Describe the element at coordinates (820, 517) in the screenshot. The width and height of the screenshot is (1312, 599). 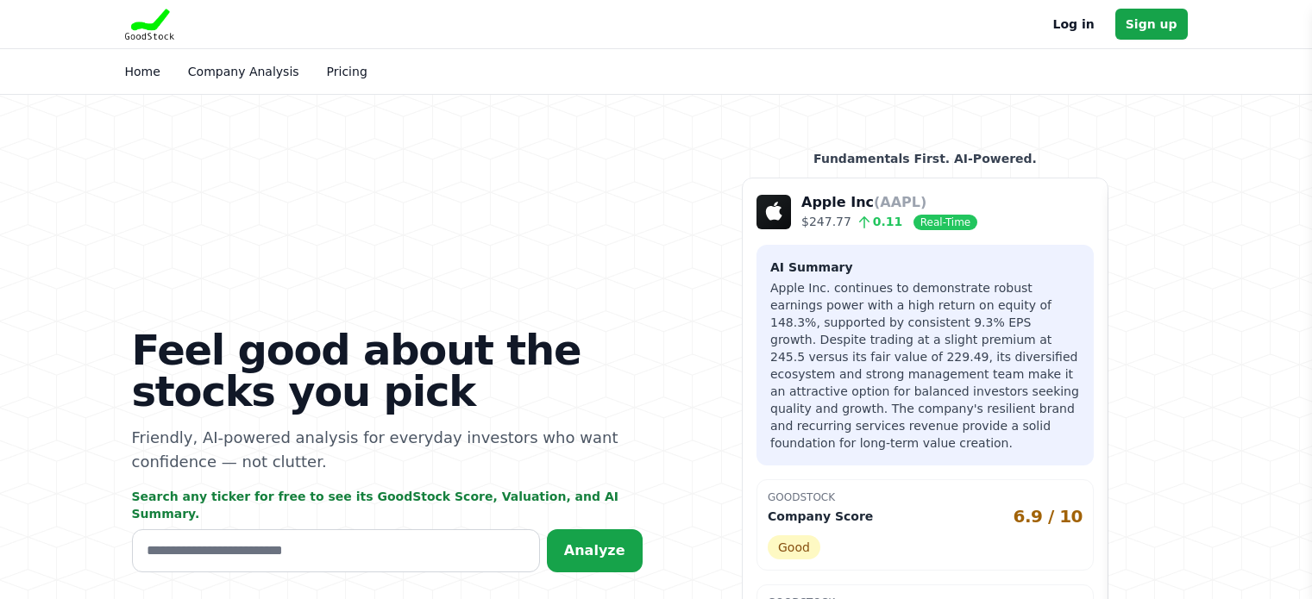
I see `p: Company Score` at that location.